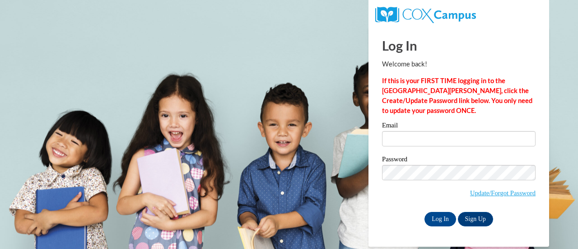  Describe the element at coordinates (459, 160) in the screenshot. I see `label: Password` at that location.